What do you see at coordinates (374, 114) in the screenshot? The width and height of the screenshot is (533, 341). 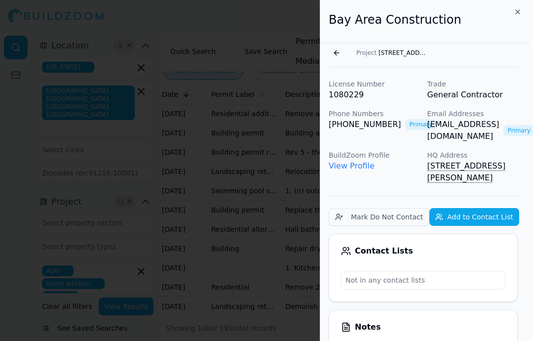 I see `p: Phone Numbers` at bounding box center [374, 114].